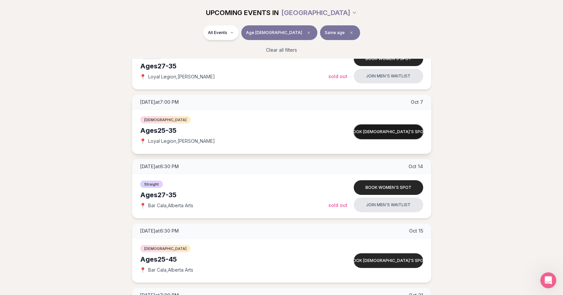 The width and height of the screenshot is (563, 295). What do you see at coordinates (242, 13) in the screenshot?
I see `span: UPCOMING EVENTS IN` at bounding box center [242, 13].